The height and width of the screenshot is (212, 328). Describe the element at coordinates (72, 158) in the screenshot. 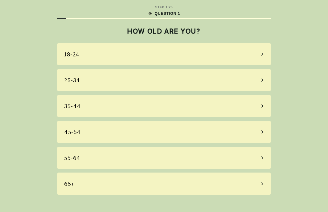

I see `div: 55-64` at that location.